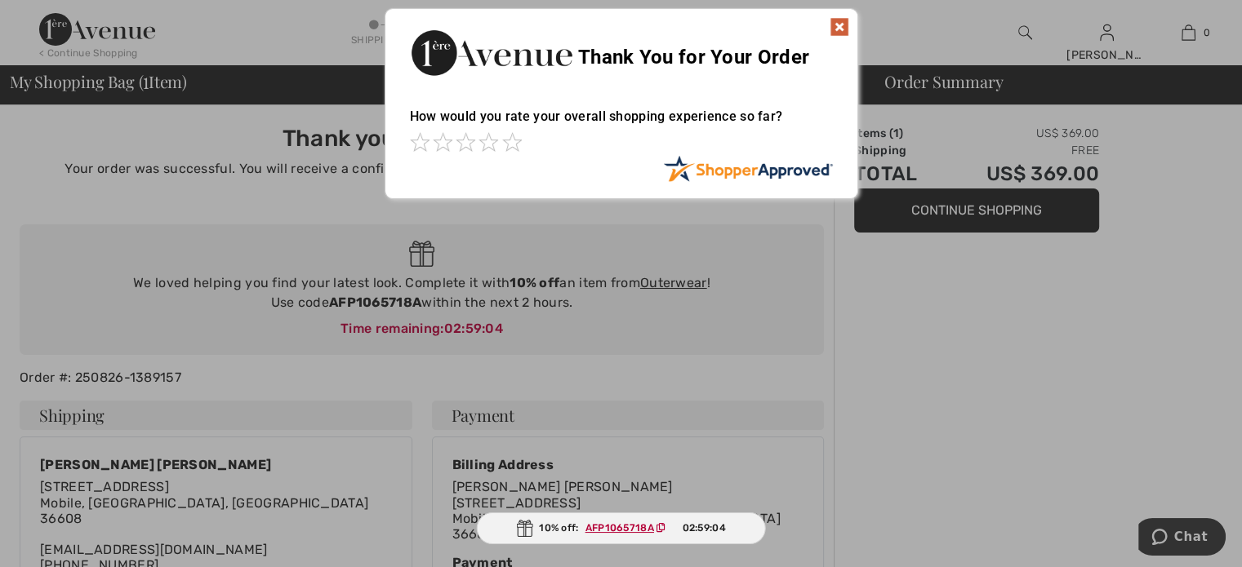  Describe the element at coordinates (620, 528) in the screenshot. I see `ins: AFP1065718A` at that location.